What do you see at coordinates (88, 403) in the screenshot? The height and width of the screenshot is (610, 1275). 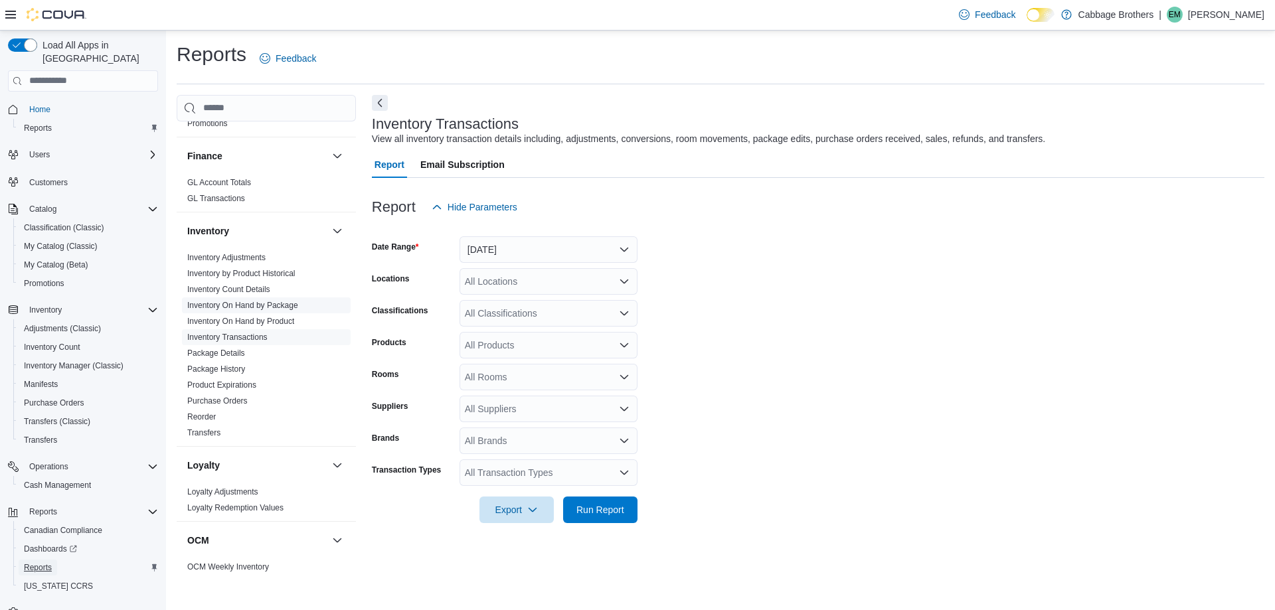 I see `button: Purchase Orders` at bounding box center [88, 403].